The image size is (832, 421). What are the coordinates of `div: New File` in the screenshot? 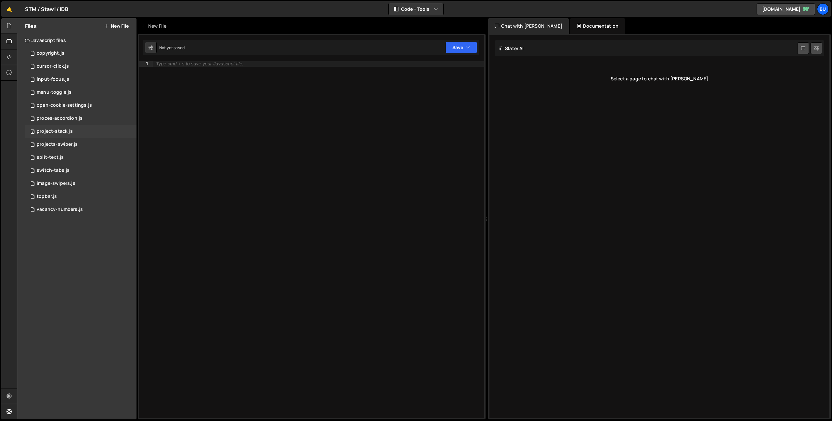 It's located at (155, 26).